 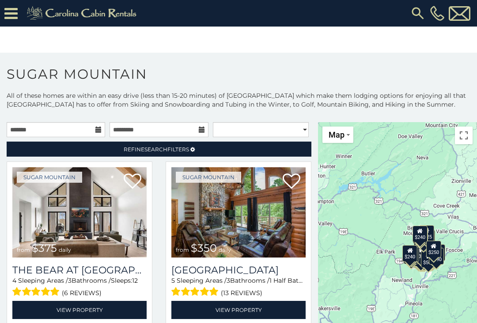 What do you see at coordinates (411, 255) in the screenshot?
I see `div: $355` at bounding box center [411, 255].